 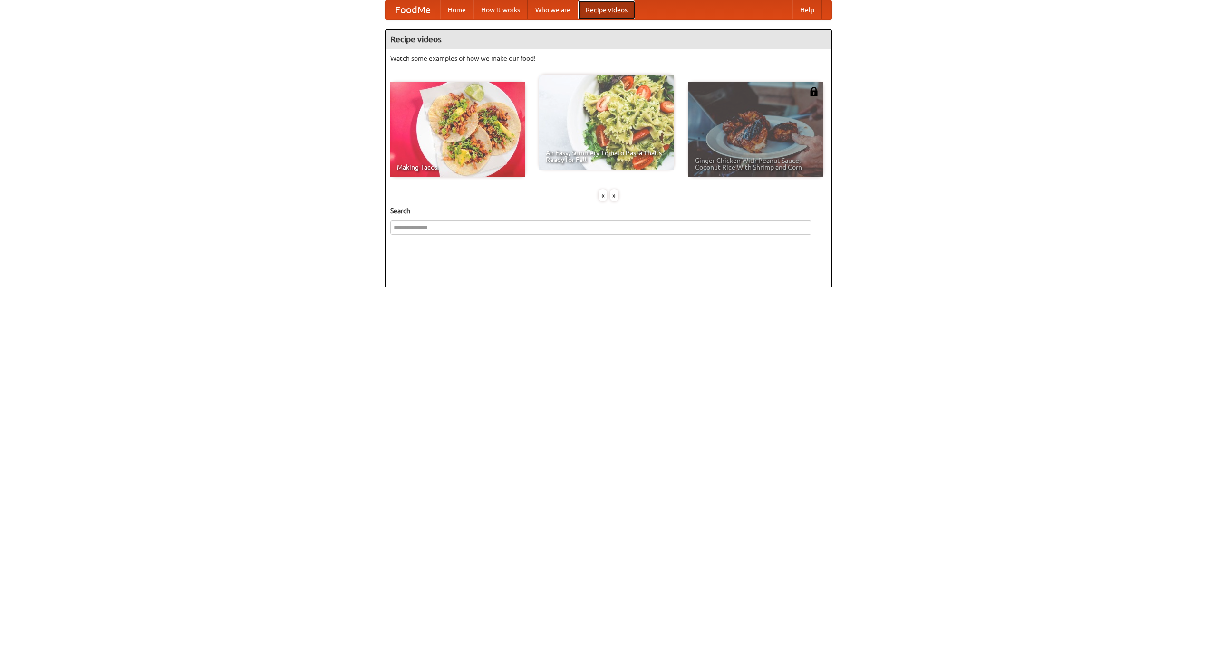 I want to click on a: Home, so click(x=457, y=10).